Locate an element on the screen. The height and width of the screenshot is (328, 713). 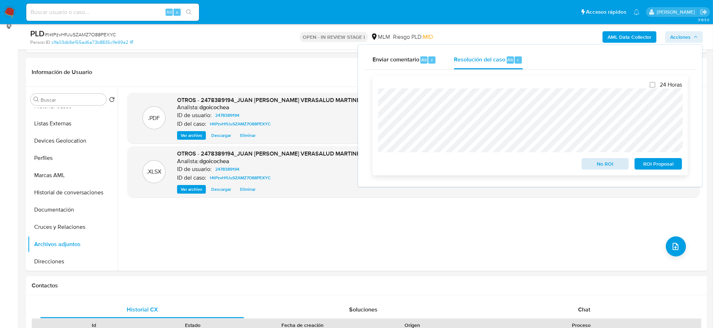
button: AML Data Collector is located at coordinates (629, 37).